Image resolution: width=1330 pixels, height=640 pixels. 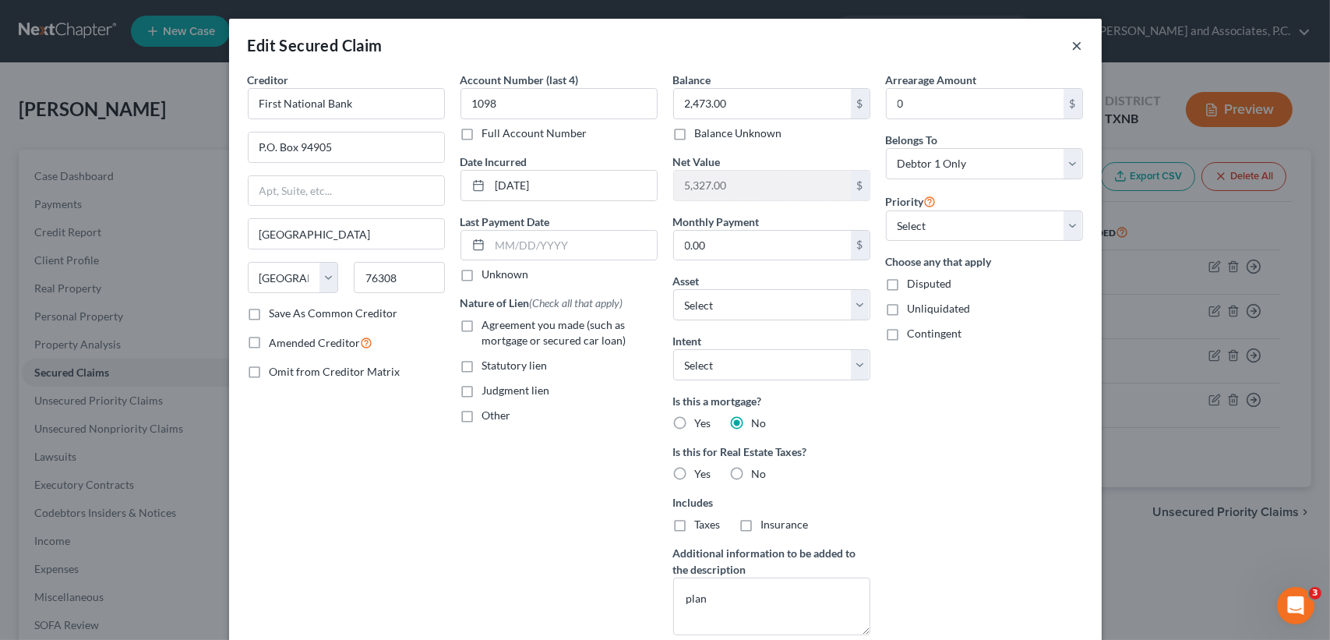 What do you see at coordinates (911, 139) in the screenshot?
I see `span: Belongs To` at bounding box center [911, 139].